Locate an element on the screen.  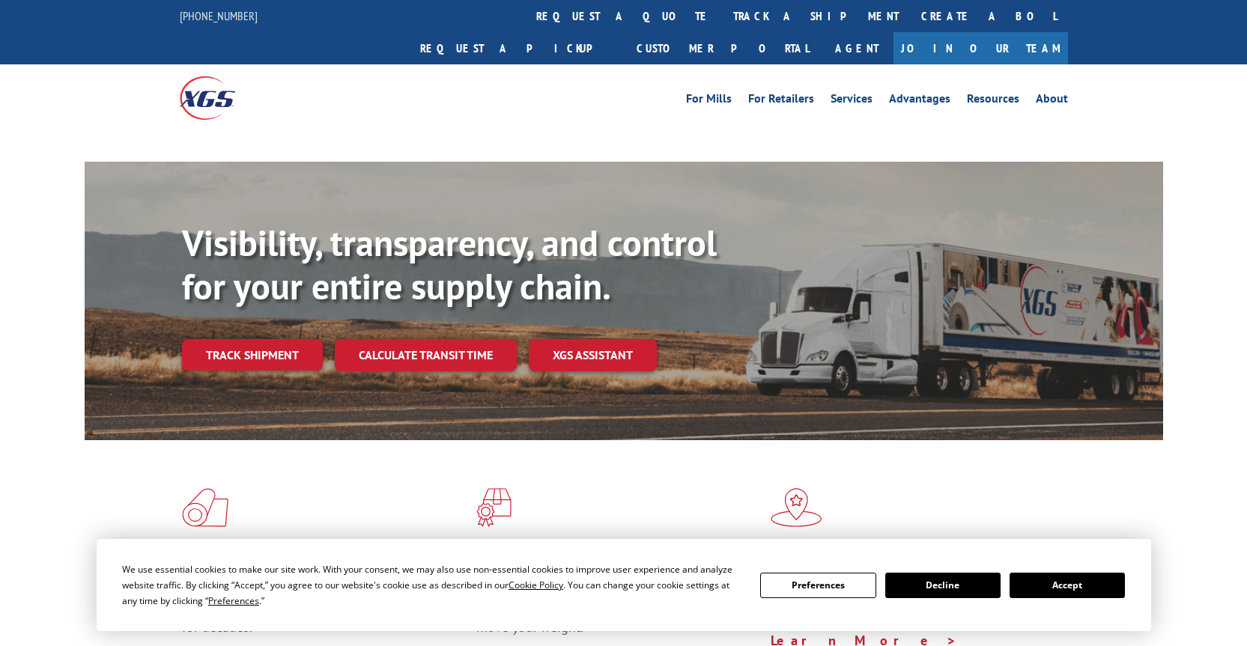
span: As an industry carrier of choice, XGS has brought innovation and dedication to flooring logistics... is located at coordinates (323, 609).